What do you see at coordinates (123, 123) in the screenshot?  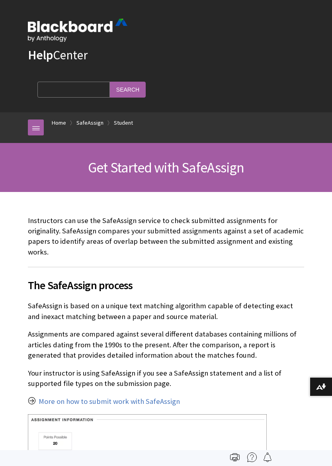 I see `a: Student` at bounding box center [123, 123].